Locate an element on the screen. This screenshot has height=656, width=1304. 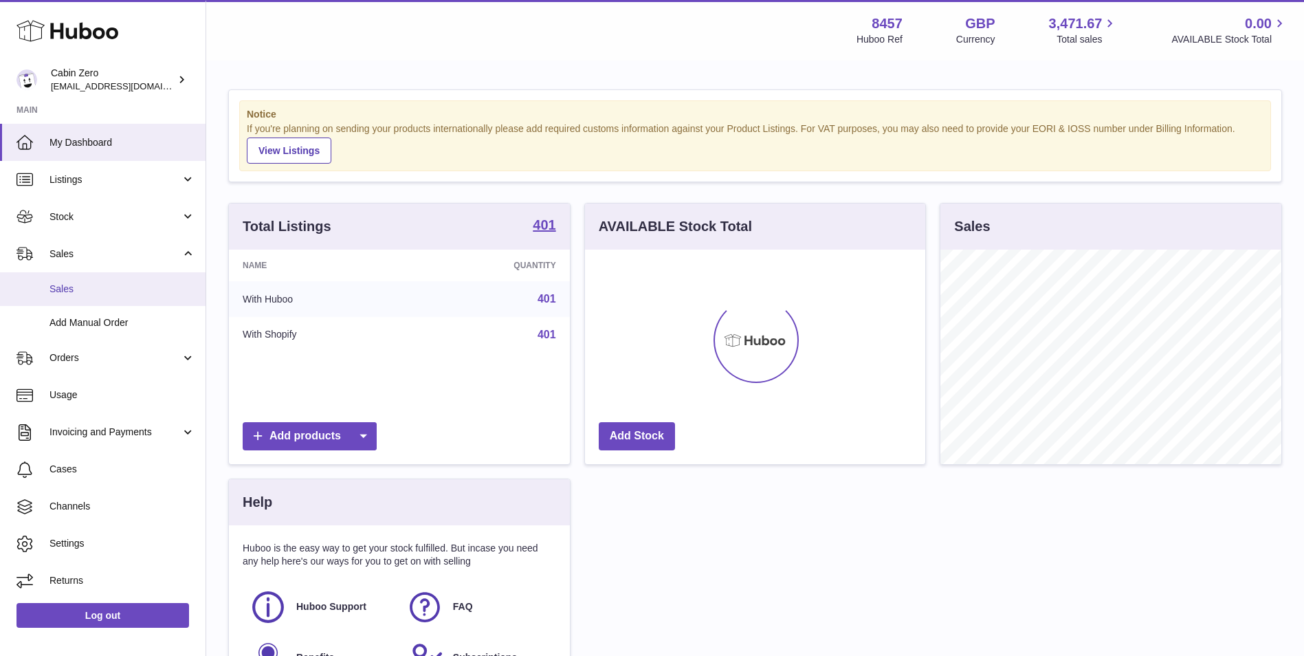
span: 3,471.67 is located at coordinates (1076, 23).